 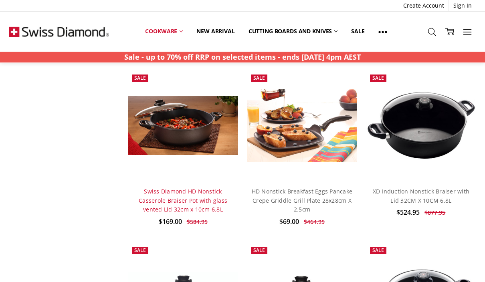 I want to click on span: $584.95, so click(x=197, y=222).